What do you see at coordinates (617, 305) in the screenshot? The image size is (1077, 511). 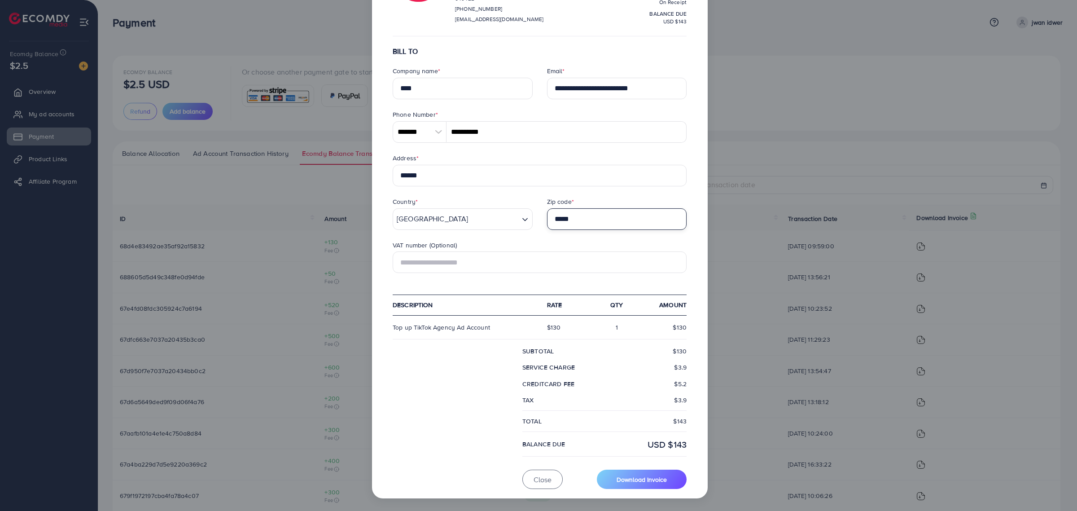 I see `div: qty` at bounding box center [617, 305].